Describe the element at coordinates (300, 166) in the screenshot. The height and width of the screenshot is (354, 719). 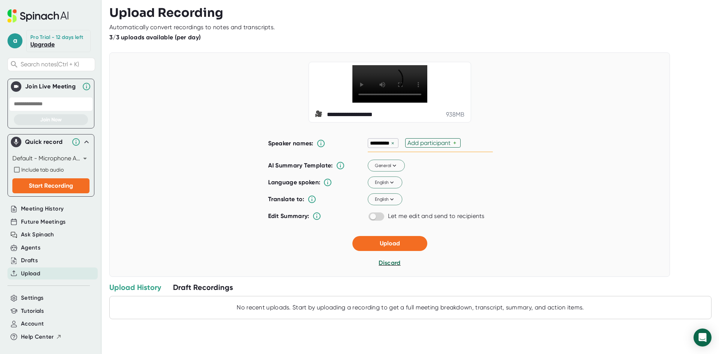
I see `b: AI Summary Template:` at that location.